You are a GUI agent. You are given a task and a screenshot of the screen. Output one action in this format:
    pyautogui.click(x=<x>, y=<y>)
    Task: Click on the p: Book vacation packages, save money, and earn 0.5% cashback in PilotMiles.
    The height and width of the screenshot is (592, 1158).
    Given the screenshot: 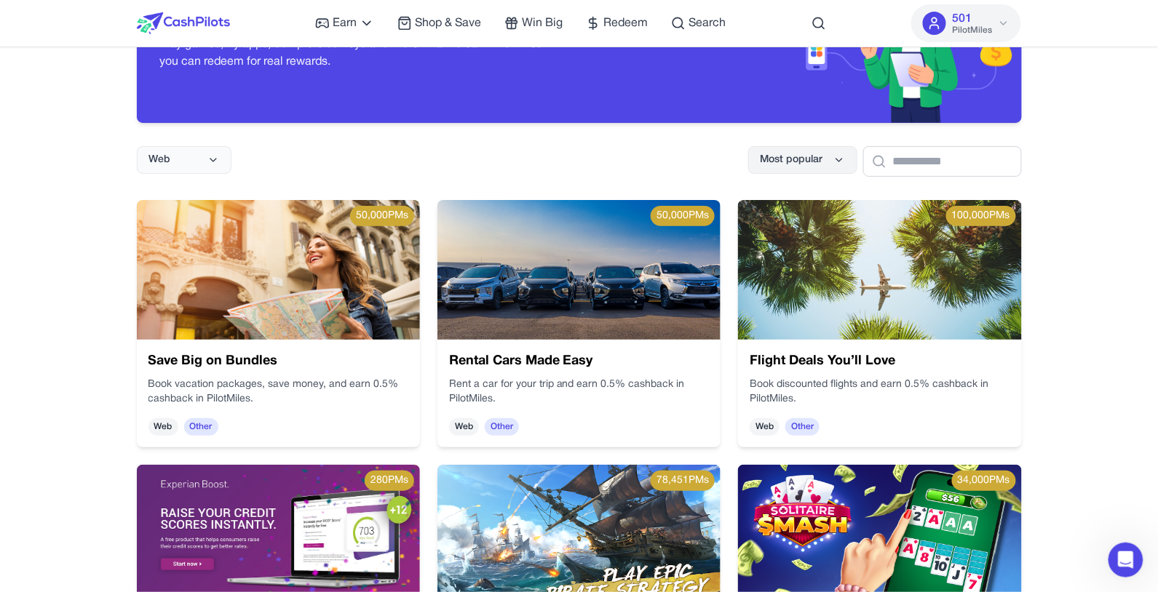 What is the action you would take?
    pyautogui.click(x=278, y=392)
    